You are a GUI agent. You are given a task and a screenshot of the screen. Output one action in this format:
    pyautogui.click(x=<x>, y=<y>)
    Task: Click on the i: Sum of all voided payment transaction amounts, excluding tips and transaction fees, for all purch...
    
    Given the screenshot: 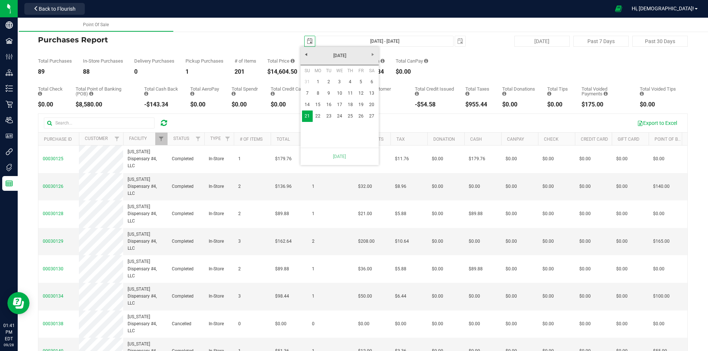 What is the action you would take?
    pyautogui.click(x=606, y=94)
    